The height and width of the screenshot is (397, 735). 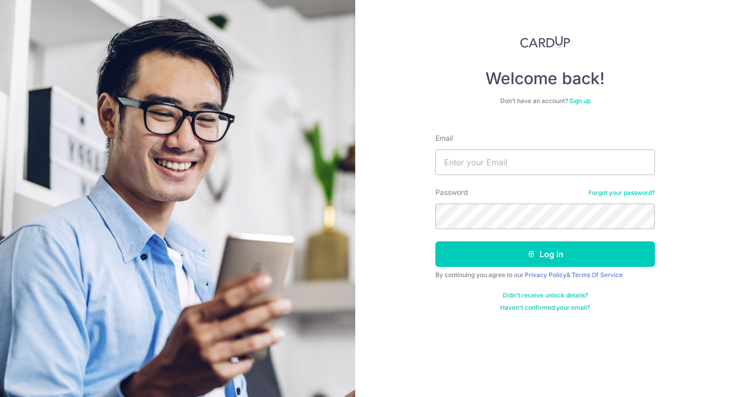 I want to click on h4: Welcome back!, so click(x=545, y=79).